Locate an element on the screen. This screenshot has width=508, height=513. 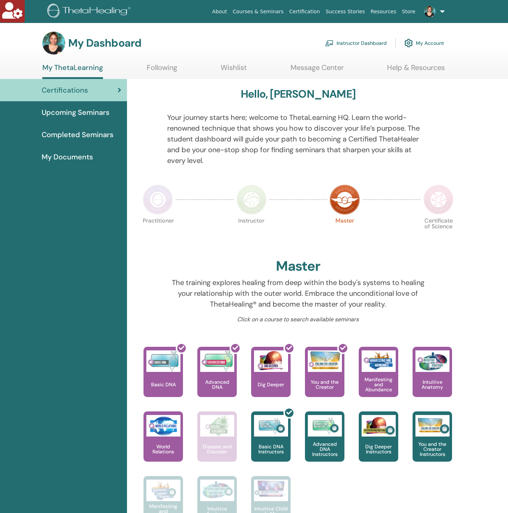
p: Manifesting and Abundance is located at coordinates (379, 384).